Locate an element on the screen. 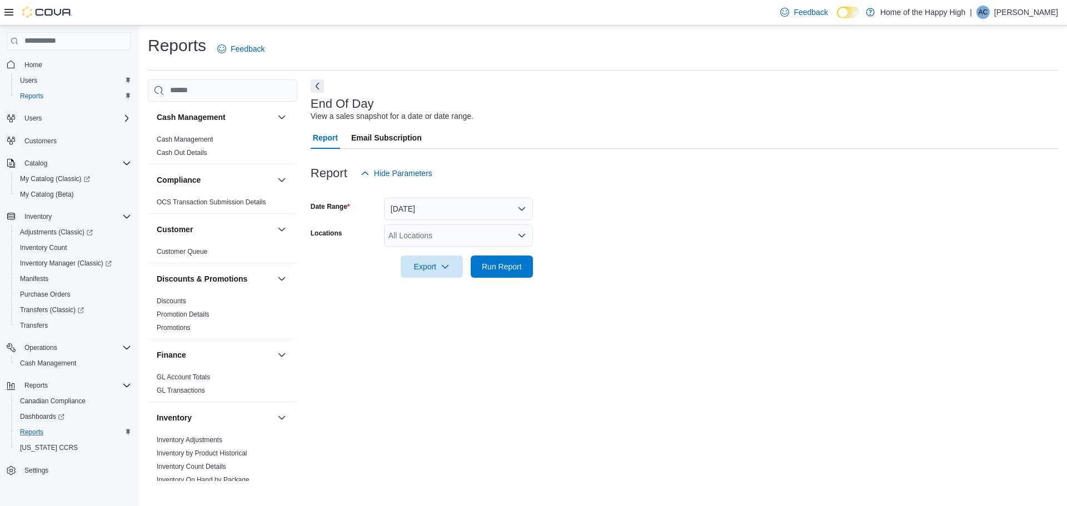  button: Customer is located at coordinates (282, 230).